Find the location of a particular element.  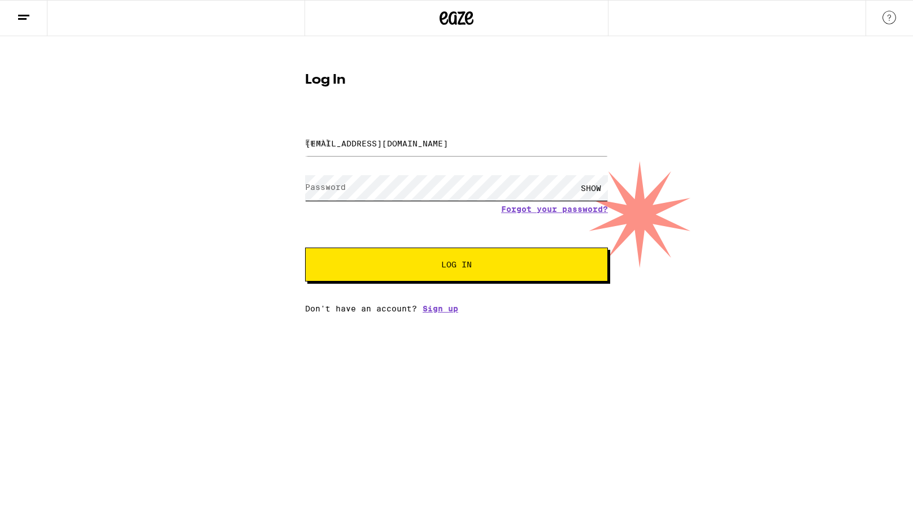

a: Sign up is located at coordinates (440, 308).